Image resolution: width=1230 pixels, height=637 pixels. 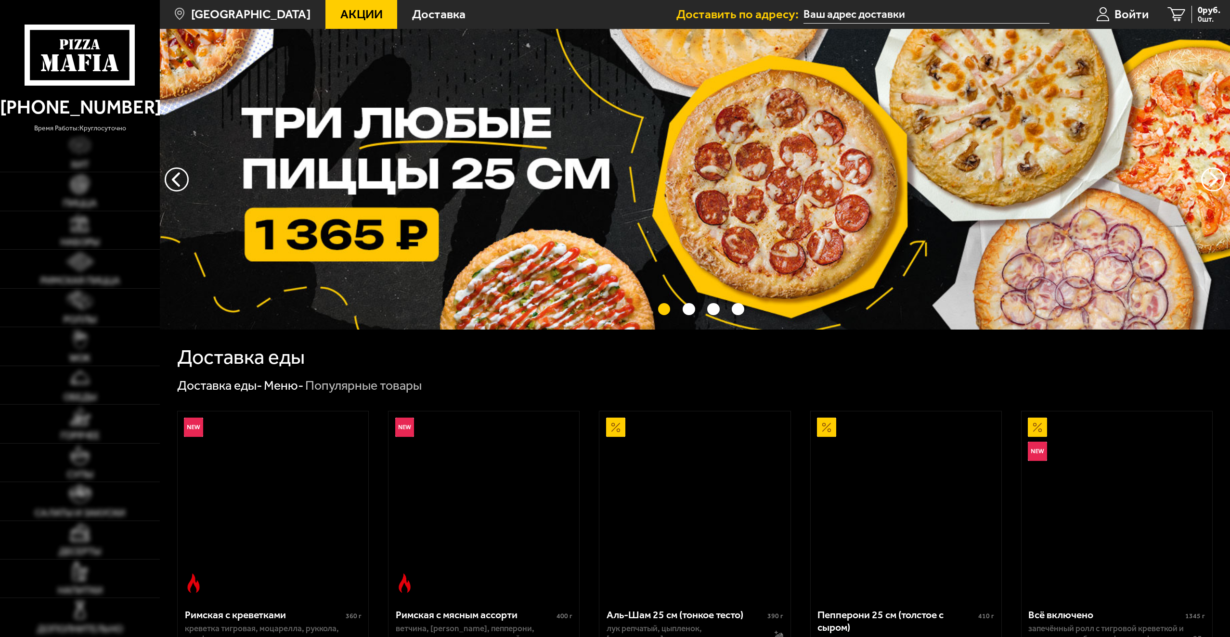 What do you see at coordinates (80, 552) in the screenshot?
I see `span: Десерты` at bounding box center [80, 552].